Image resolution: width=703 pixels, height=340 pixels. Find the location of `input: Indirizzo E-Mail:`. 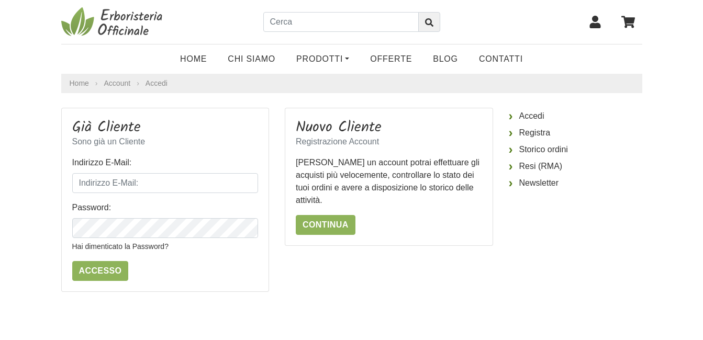

input: Indirizzo E-Mail: is located at coordinates (165, 183).